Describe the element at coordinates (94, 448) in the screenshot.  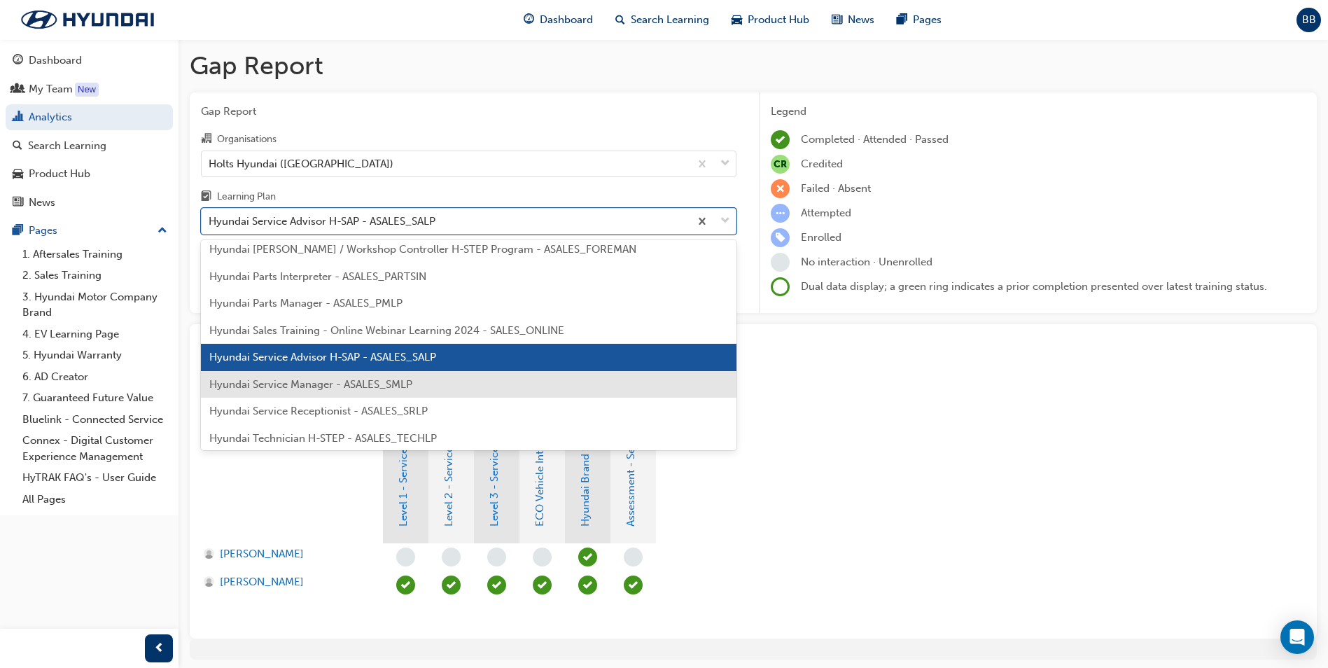
I see `a: Connex - Digital Customer Experience Management` at that location.